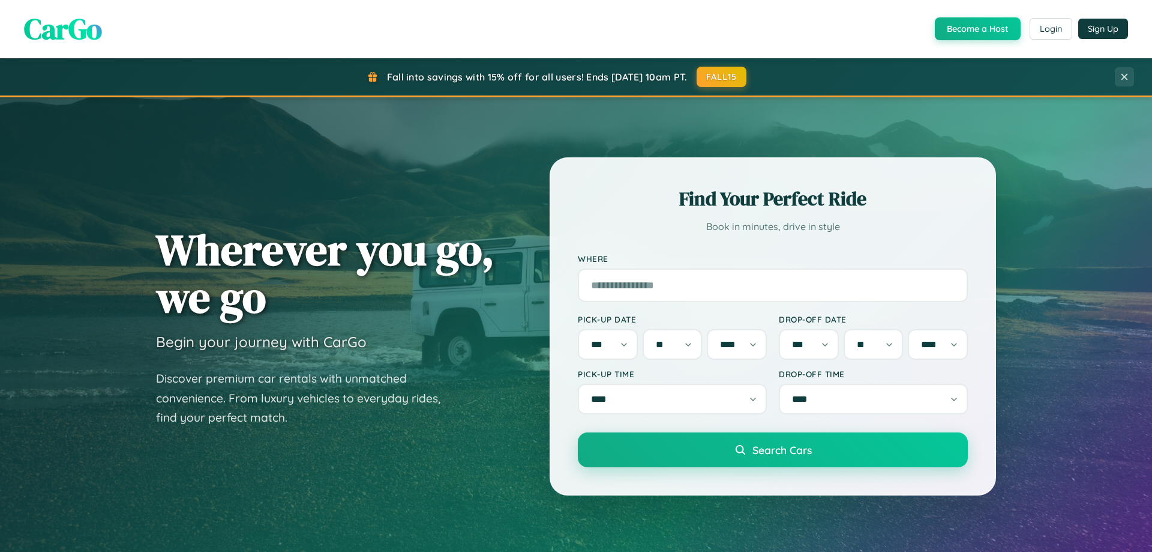 The height and width of the screenshot is (552, 1152). I want to click on label: Drop-off Time, so click(873, 373).